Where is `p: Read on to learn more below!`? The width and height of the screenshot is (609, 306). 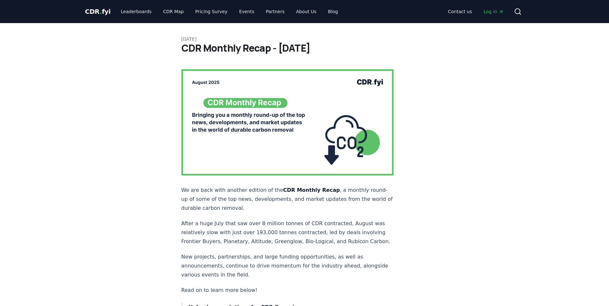 p: Read on to learn more below! is located at coordinates (288, 291).